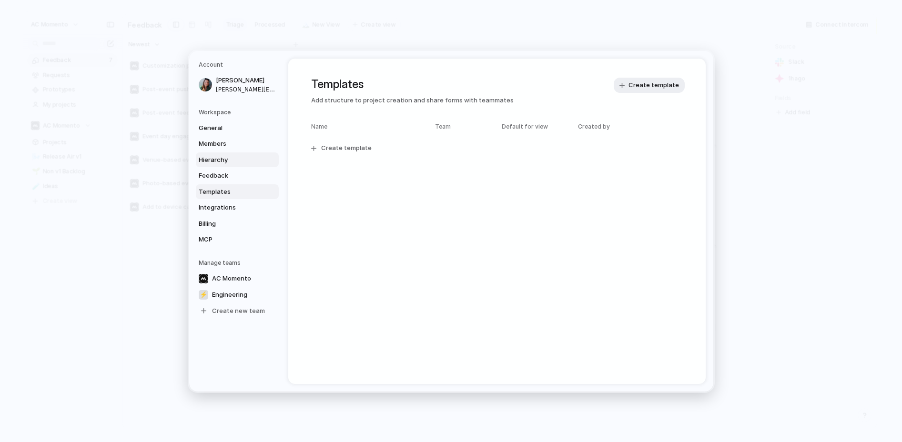  What do you see at coordinates (239, 65) in the screenshot?
I see `h5: Account` at bounding box center [239, 65].